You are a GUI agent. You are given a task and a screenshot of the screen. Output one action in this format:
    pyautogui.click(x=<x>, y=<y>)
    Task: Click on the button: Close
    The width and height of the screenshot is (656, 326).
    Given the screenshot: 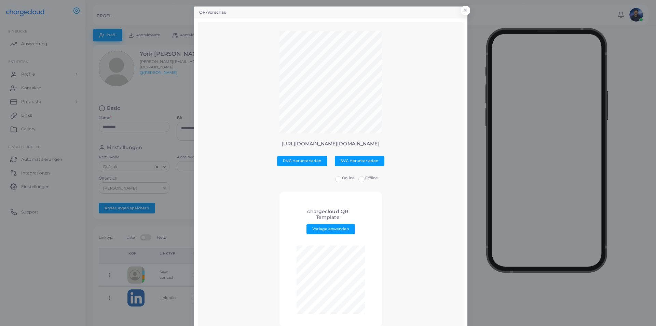 What is the action you would take?
    pyautogui.click(x=465, y=10)
    